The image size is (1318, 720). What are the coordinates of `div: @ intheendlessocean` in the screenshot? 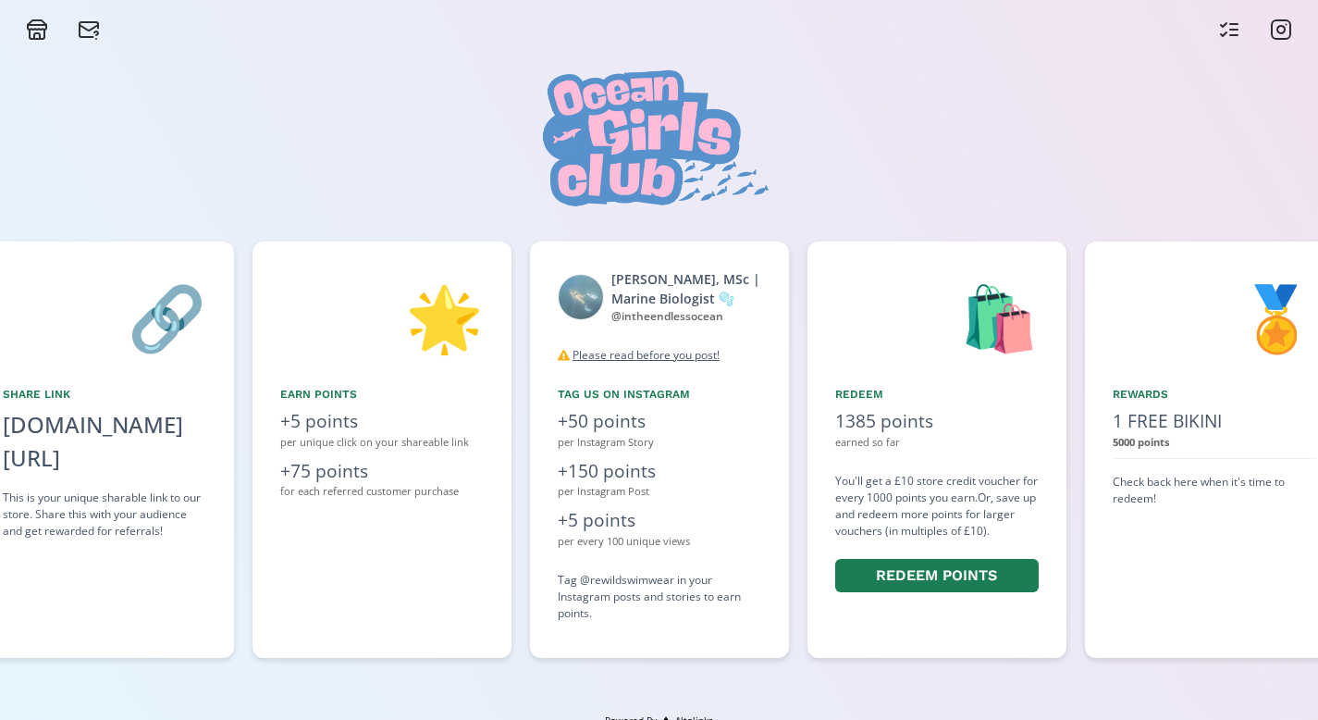 It's located at (686, 316).